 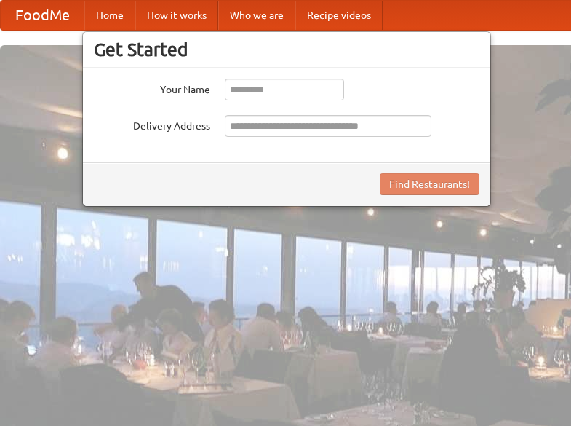 I want to click on label: Your Name, so click(x=152, y=87).